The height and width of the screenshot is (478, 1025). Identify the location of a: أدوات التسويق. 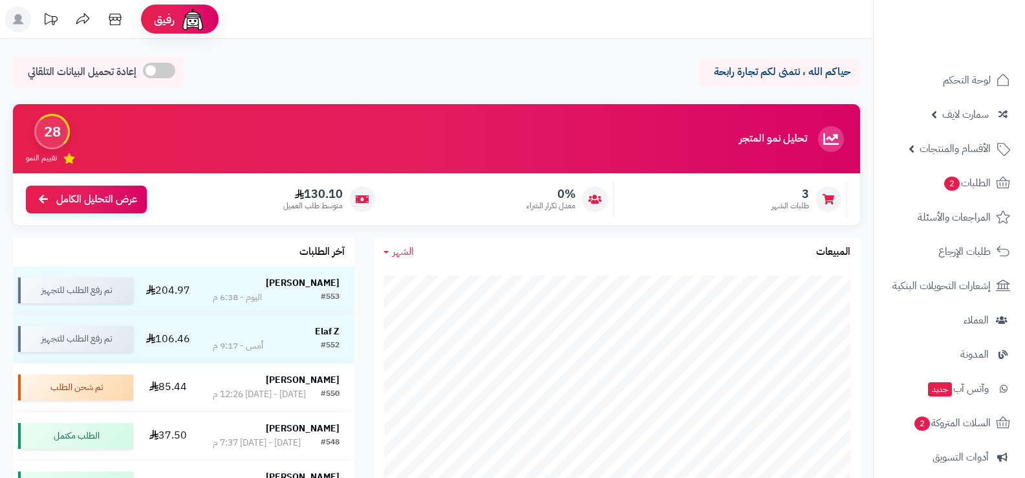
(949, 457).